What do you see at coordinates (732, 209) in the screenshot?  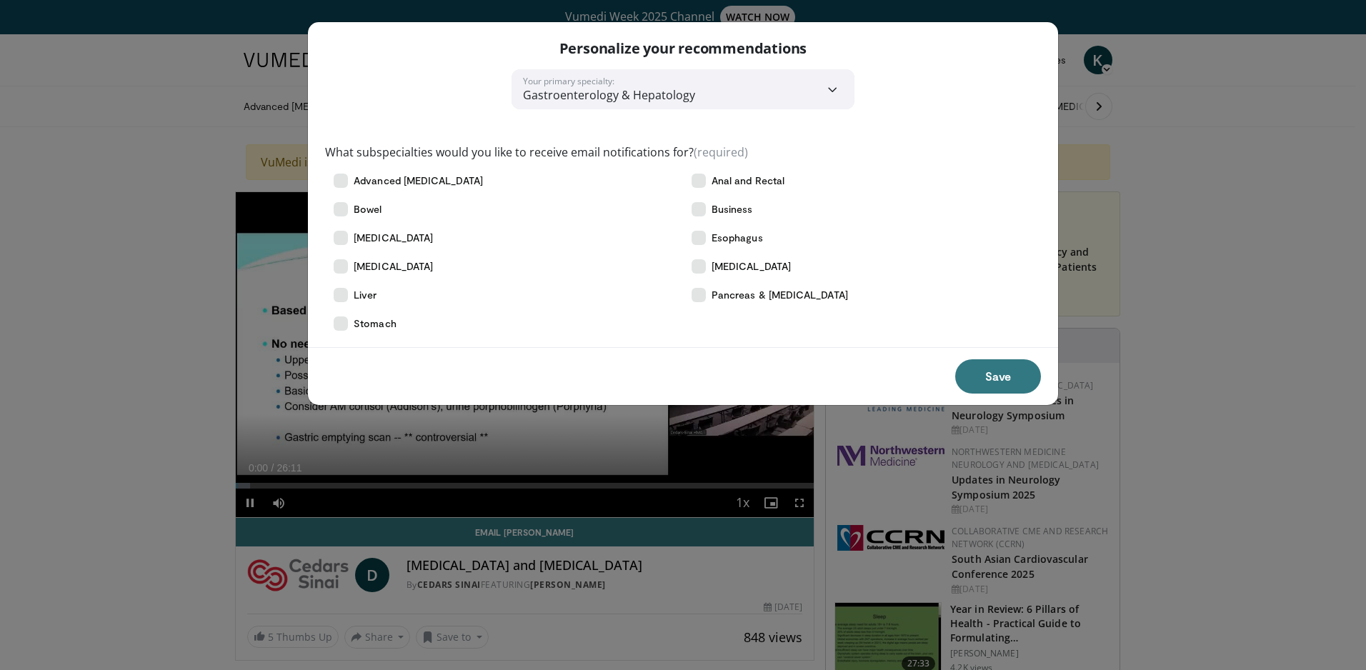 I see `span: Business` at bounding box center [732, 209].